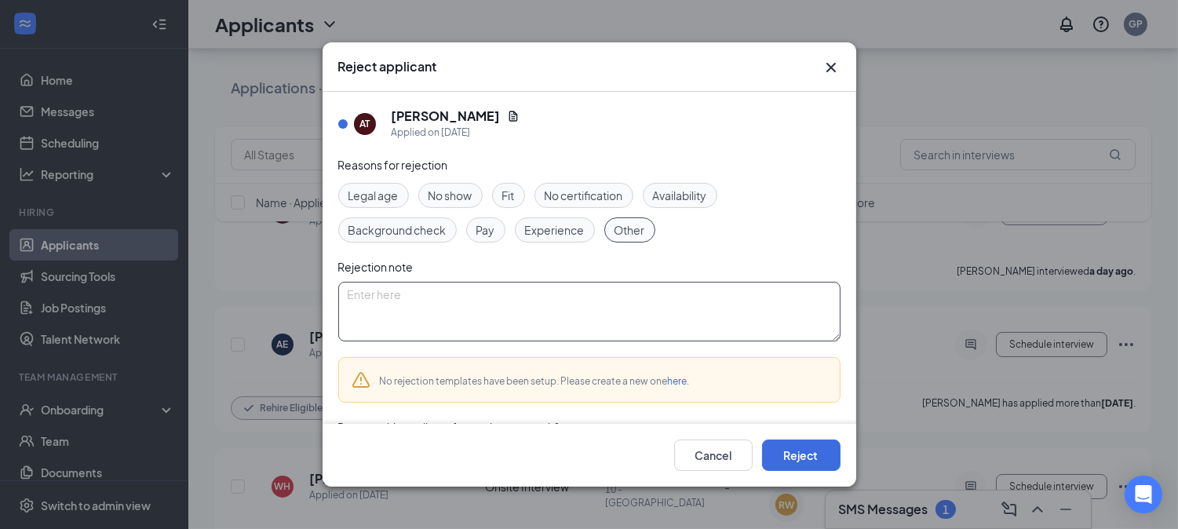 The width and height of the screenshot is (1178, 529). What do you see at coordinates (450, 195) in the screenshot?
I see `span: No show` at bounding box center [450, 195].